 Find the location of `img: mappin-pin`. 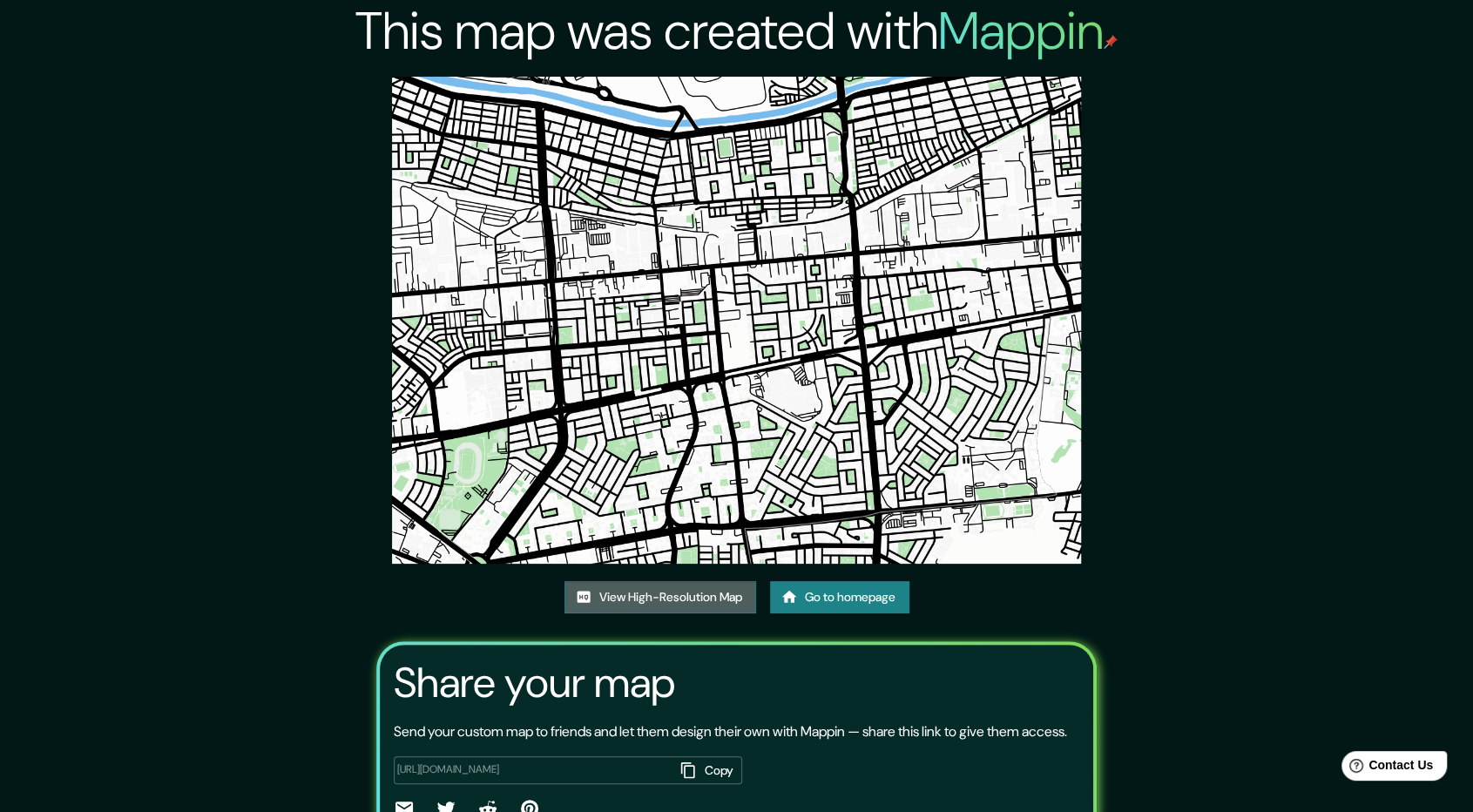

img: mappin-pin is located at coordinates (1111, 42).